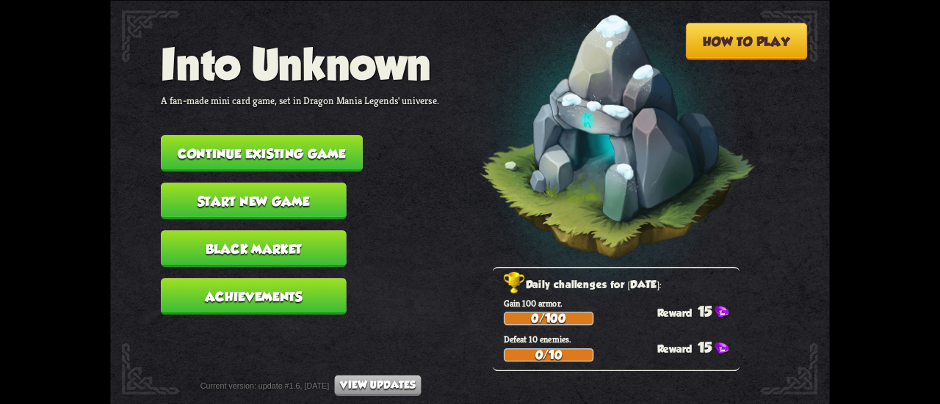 The image size is (940, 404). Describe the element at coordinates (253, 249) in the screenshot. I see `button: Black Market` at that location.